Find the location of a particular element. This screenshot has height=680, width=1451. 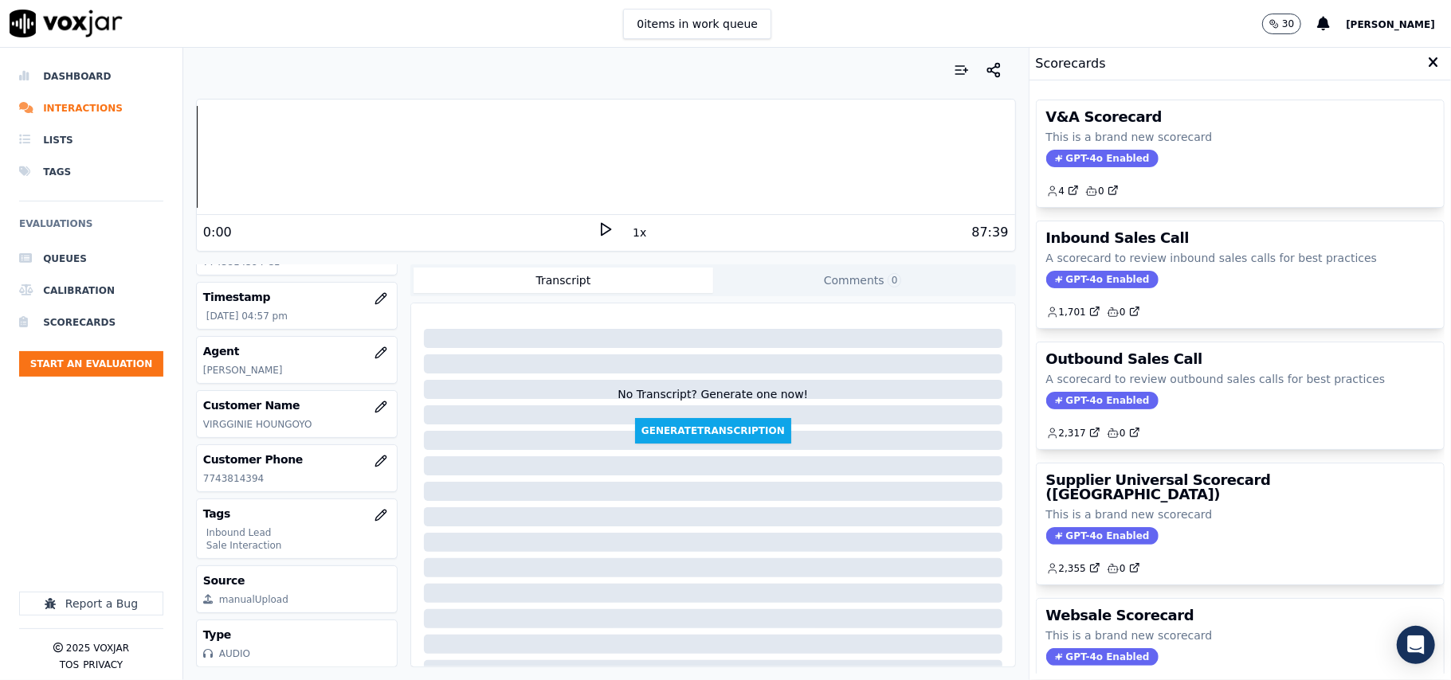

button: TOS is located at coordinates (69, 665).